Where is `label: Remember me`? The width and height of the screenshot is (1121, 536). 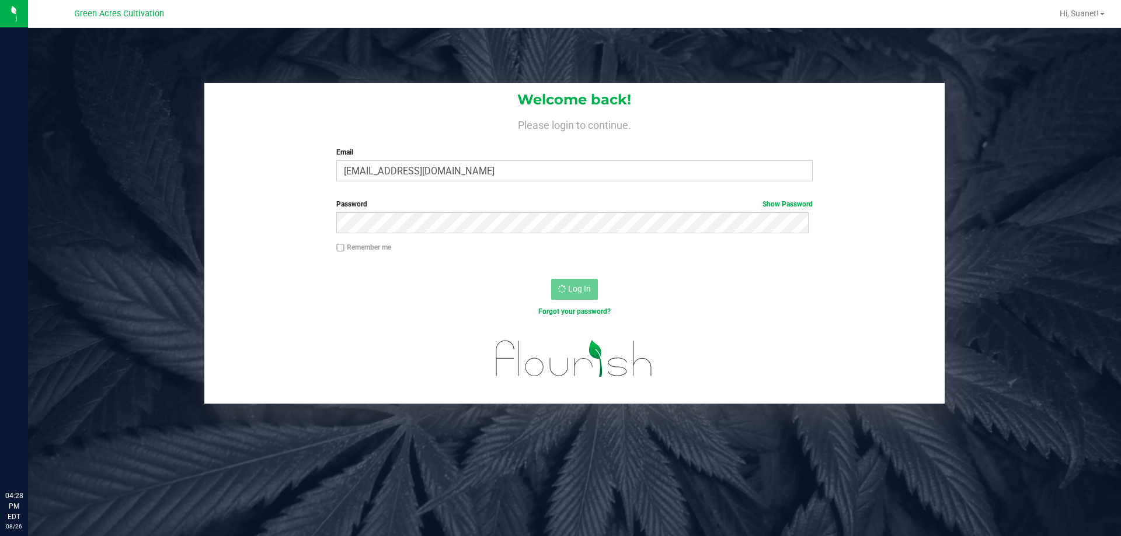
label: Remember me is located at coordinates (364, 247).